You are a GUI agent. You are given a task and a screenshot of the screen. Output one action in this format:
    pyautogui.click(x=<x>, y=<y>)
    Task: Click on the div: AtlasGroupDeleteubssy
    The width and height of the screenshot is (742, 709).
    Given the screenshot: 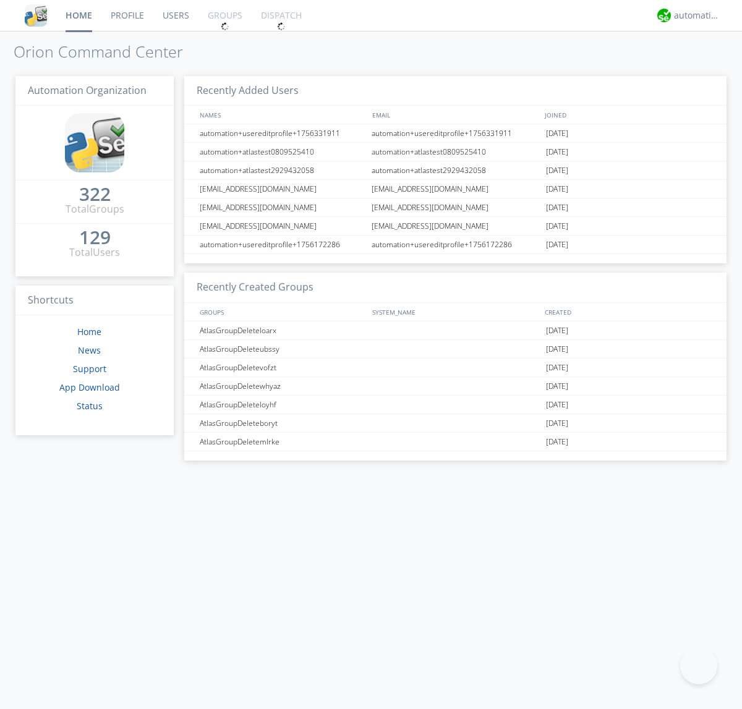 What is the action you would take?
    pyautogui.click(x=282, y=349)
    